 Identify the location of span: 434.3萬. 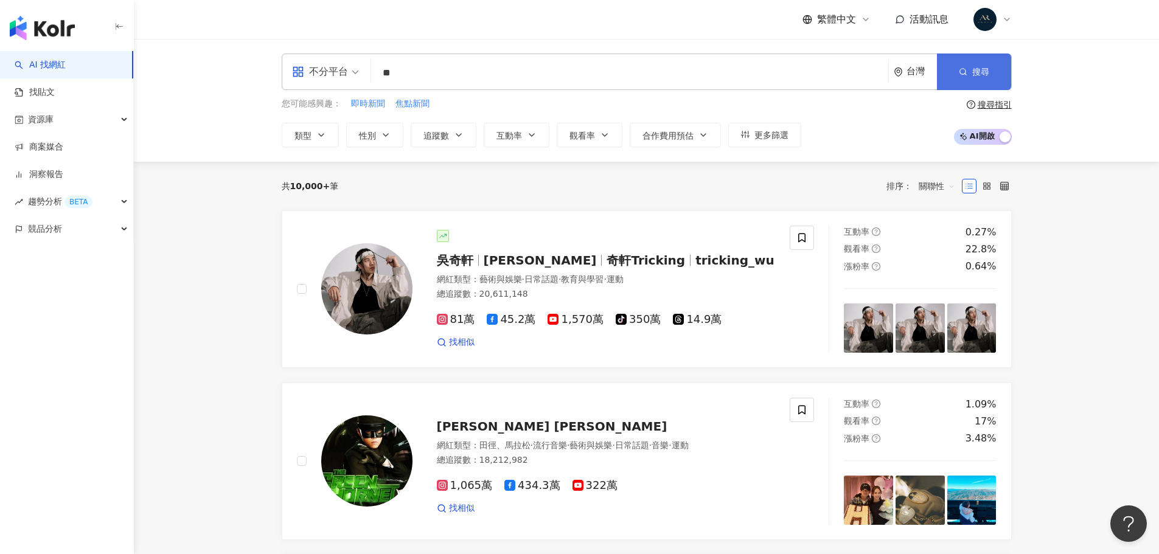
(532, 485).